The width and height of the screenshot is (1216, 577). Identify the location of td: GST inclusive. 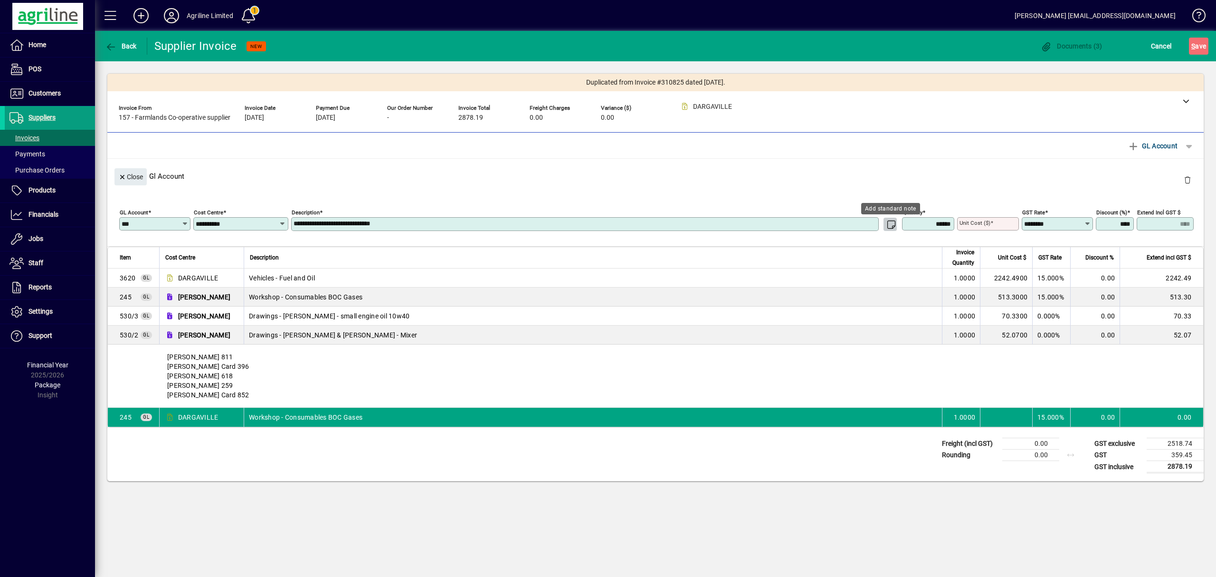
(1118, 466).